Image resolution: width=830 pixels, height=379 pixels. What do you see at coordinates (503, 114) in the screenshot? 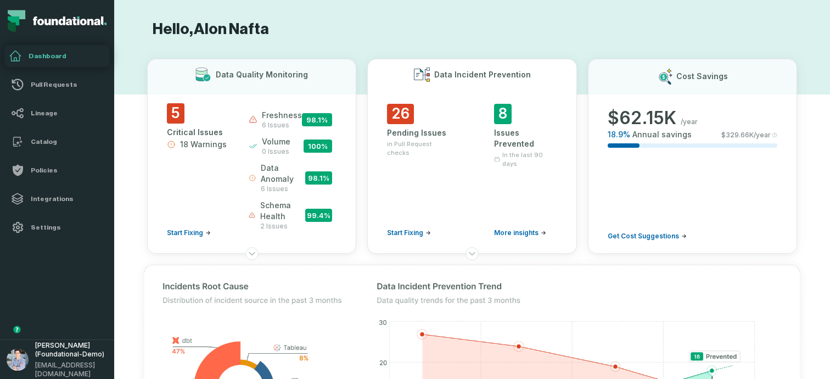
I see `span: 8` at bounding box center [503, 114].